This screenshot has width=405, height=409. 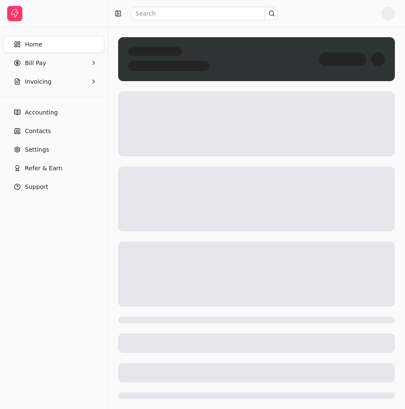 What do you see at coordinates (54, 131) in the screenshot?
I see `a: Contacts` at bounding box center [54, 131].